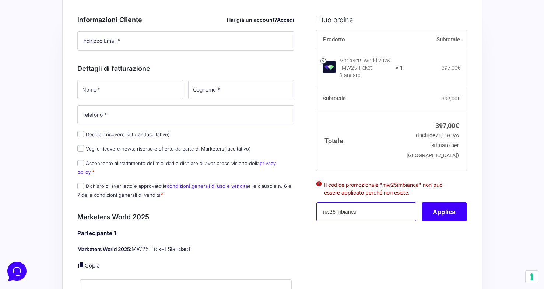 This screenshot has height=289, width=544. Describe the element at coordinates (81, 265) in the screenshot. I see `a: Copia i dettagli dell'acquirente` at that location.